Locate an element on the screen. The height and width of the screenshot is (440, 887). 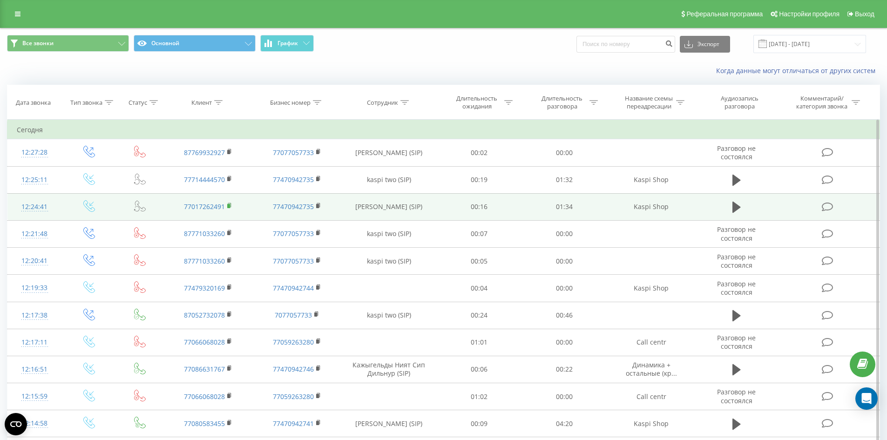
div: 12:21:48 is located at coordinates (34, 234).